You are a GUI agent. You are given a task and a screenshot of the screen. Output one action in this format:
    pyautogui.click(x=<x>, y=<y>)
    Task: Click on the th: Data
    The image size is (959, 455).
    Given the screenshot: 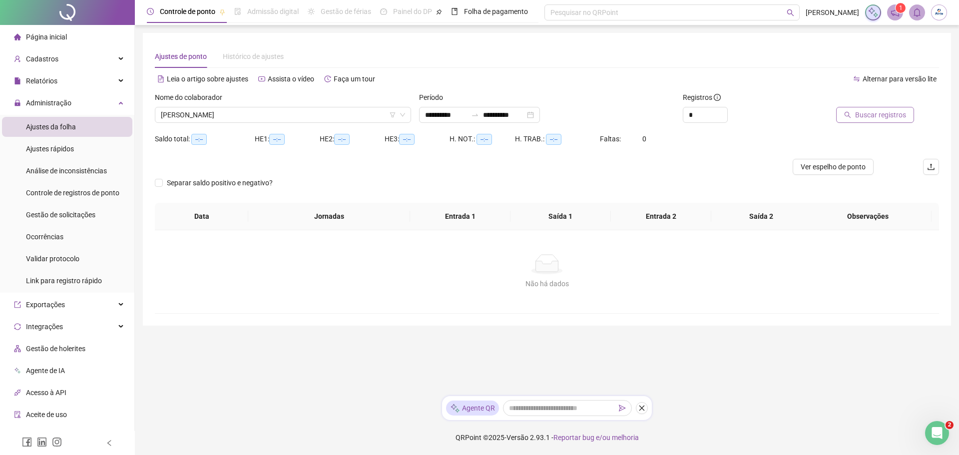 What is the action you would take?
    pyautogui.click(x=201, y=216)
    